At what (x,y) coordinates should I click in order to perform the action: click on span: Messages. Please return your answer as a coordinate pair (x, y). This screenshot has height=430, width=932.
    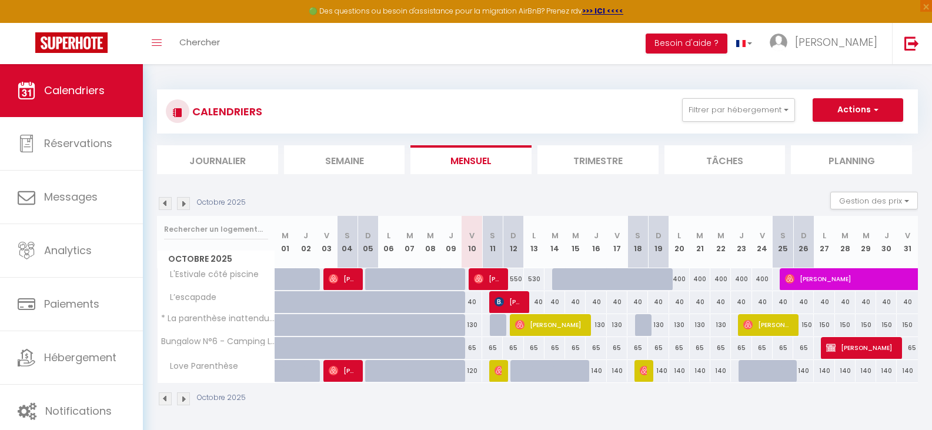
    Looking at the image, I should click on (71, 196).